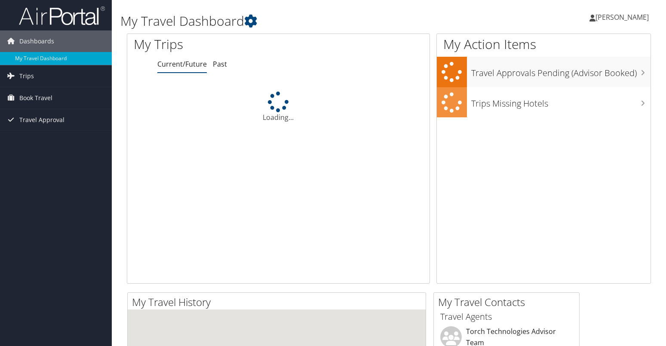  Describe the element at coordinates (299, 21) in the screenshot. I see `h1: My Travel Dashboard` at that location.